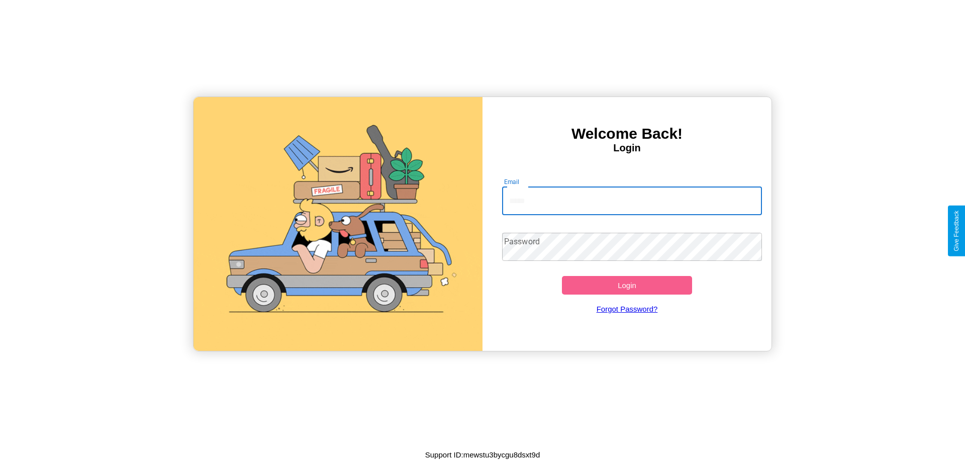 The height and width of the screenshot is (462, 965). I want to click on button: Login, so click(626, 285).